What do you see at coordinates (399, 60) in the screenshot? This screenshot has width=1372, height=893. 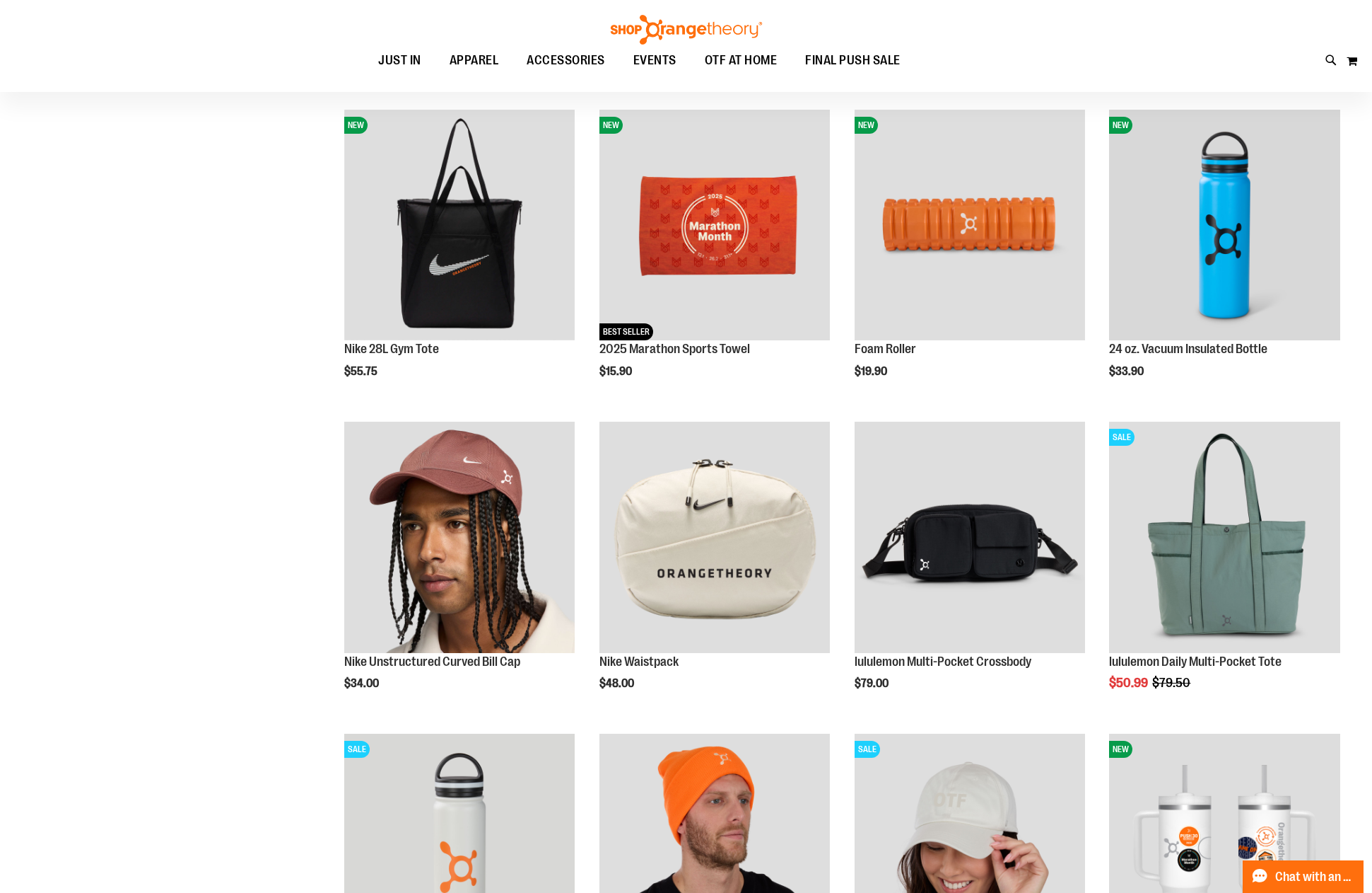 I see `span: JUST IN` at bounding box center [399, 60].